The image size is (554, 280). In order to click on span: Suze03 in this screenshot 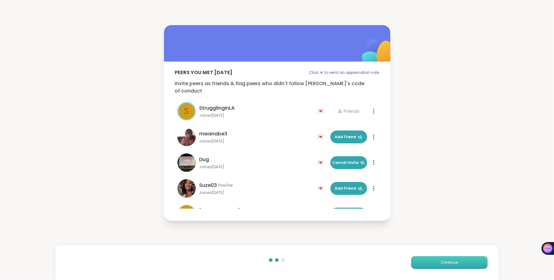, I will do `click(208, 185)`.